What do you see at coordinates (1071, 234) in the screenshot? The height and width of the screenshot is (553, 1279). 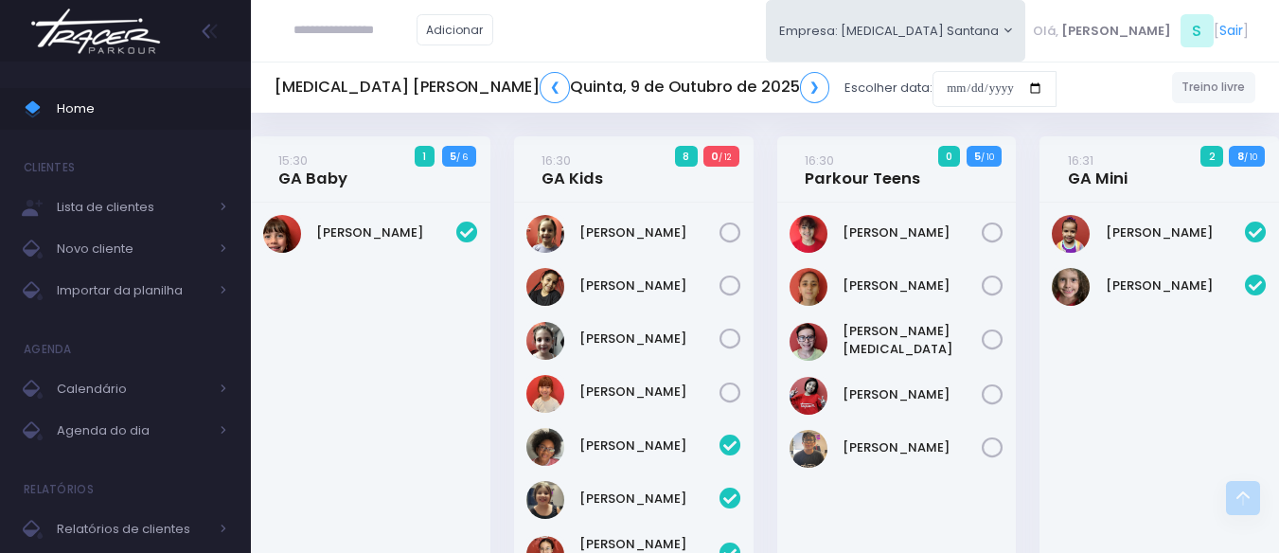 I see `img: Maria Cecília Menezes Rodrigues` at bounding box center [1071, 234].